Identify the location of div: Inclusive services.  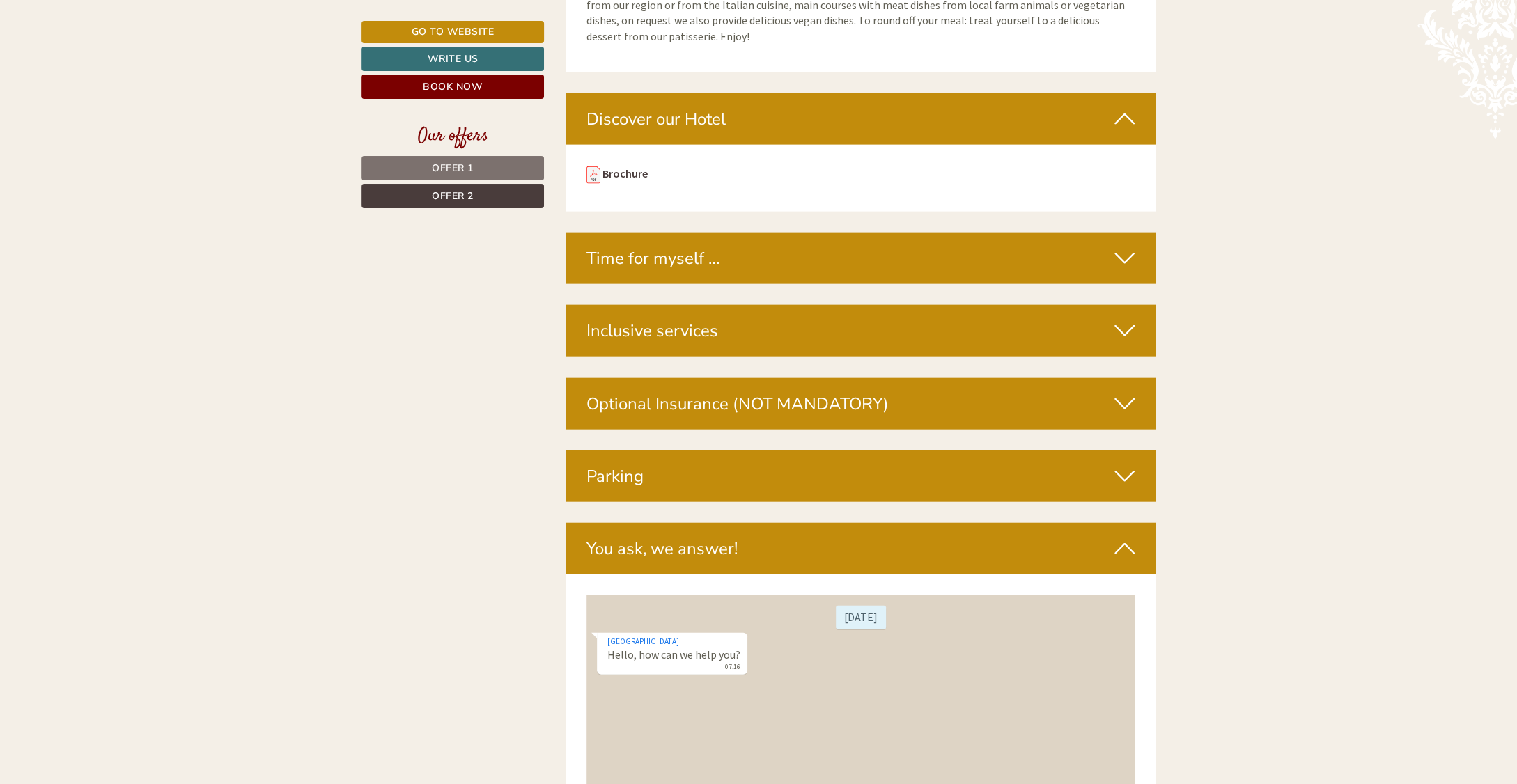
(861, 331).